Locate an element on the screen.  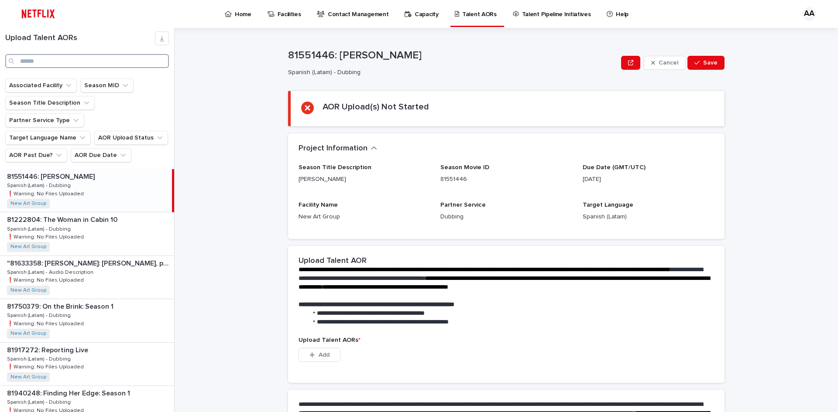
button: Partner Service Type is located at coordinates (45, 120).